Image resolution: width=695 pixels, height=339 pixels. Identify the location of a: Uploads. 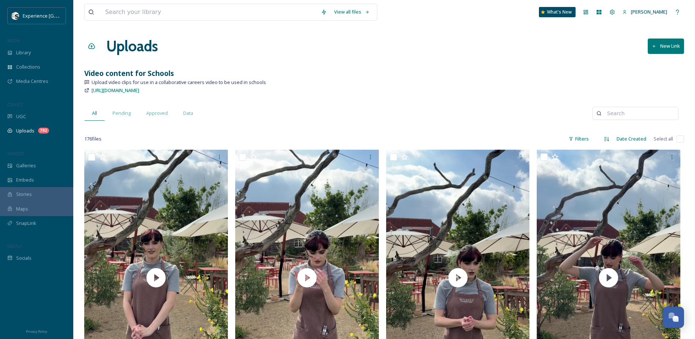
(132, 46).